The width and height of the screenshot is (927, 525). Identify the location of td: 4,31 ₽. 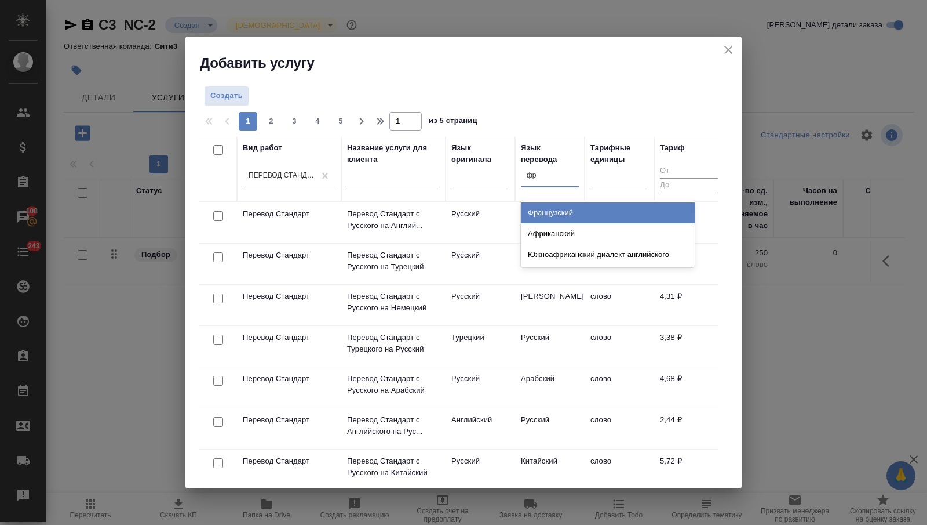
(689, 305).